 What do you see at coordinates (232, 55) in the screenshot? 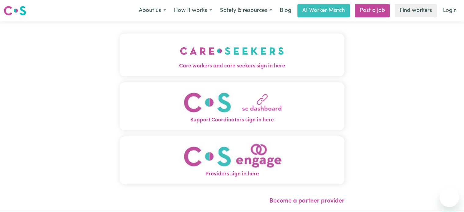
I see `button: Care workers and care seekers sign in here` at bounding box center [232, 55].